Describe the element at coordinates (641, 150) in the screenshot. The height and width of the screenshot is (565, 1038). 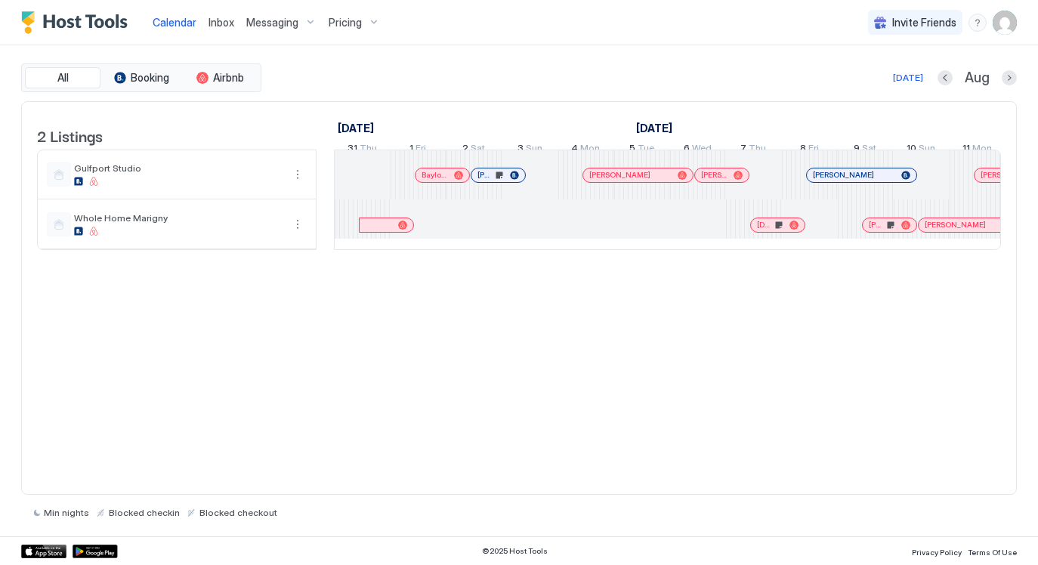
I see `a: August 5, 2025` at that location.